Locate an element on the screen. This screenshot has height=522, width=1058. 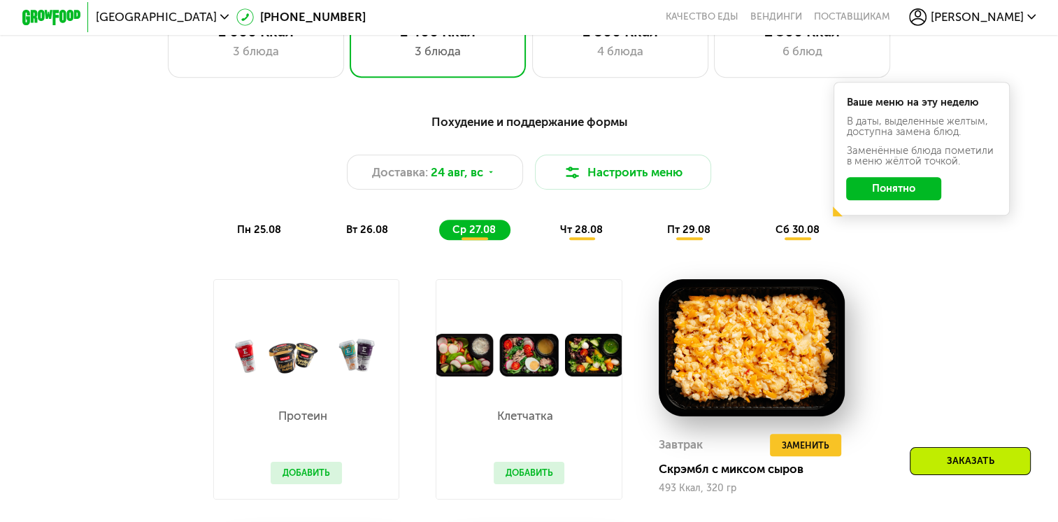
span: 24 авг, вс is located at coordinates (457, 172).